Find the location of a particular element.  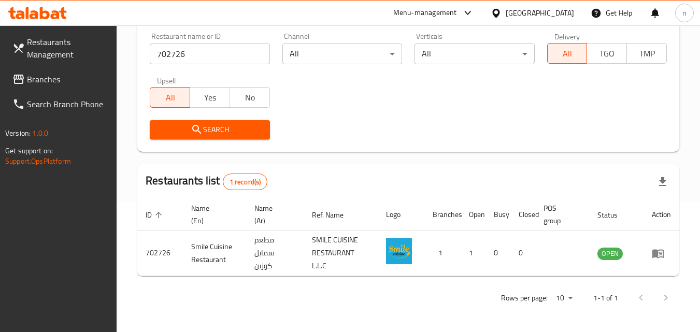

label: Upsell is located at coordinates (166, 80).